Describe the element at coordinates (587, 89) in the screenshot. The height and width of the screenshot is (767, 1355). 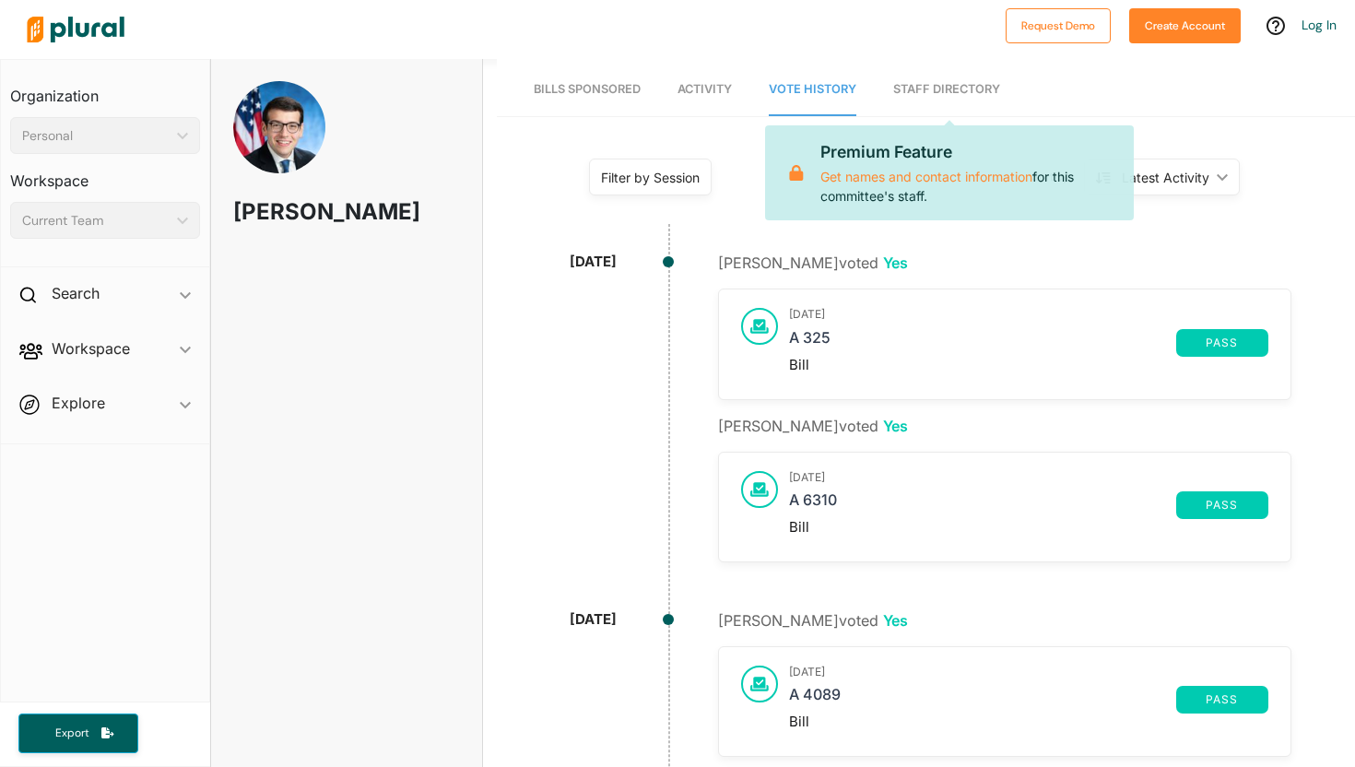
I see `a: Bills Sponsored` at that location.